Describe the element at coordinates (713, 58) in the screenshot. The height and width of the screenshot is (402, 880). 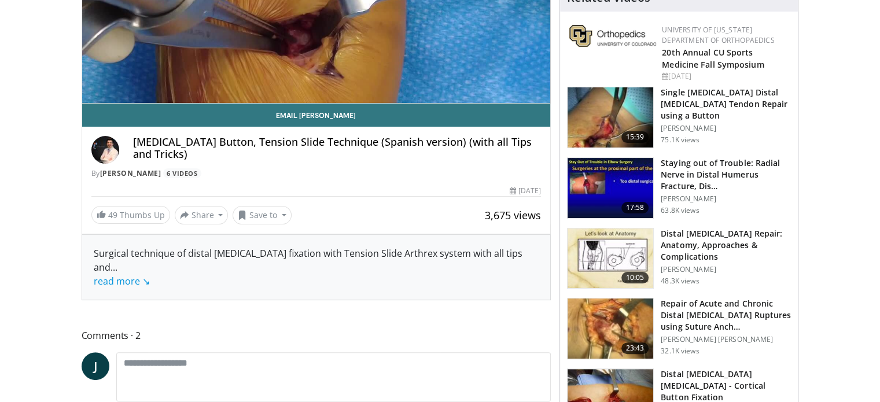
I see `a: 20th Annual CU Sports Medicine Fall Symposium` at that location.